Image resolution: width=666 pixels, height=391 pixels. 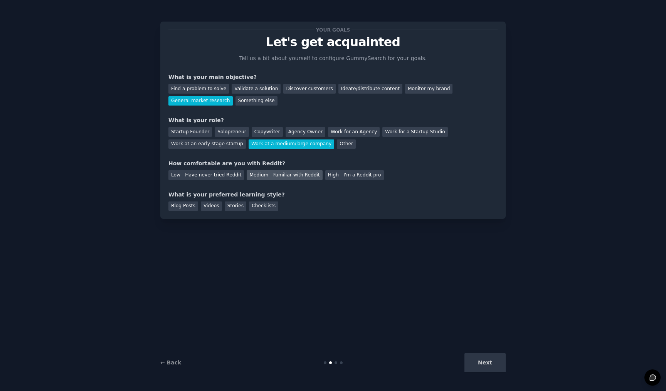 I want to click on div: Medium - Familiar with Reddit, so click(x=284, y=175).